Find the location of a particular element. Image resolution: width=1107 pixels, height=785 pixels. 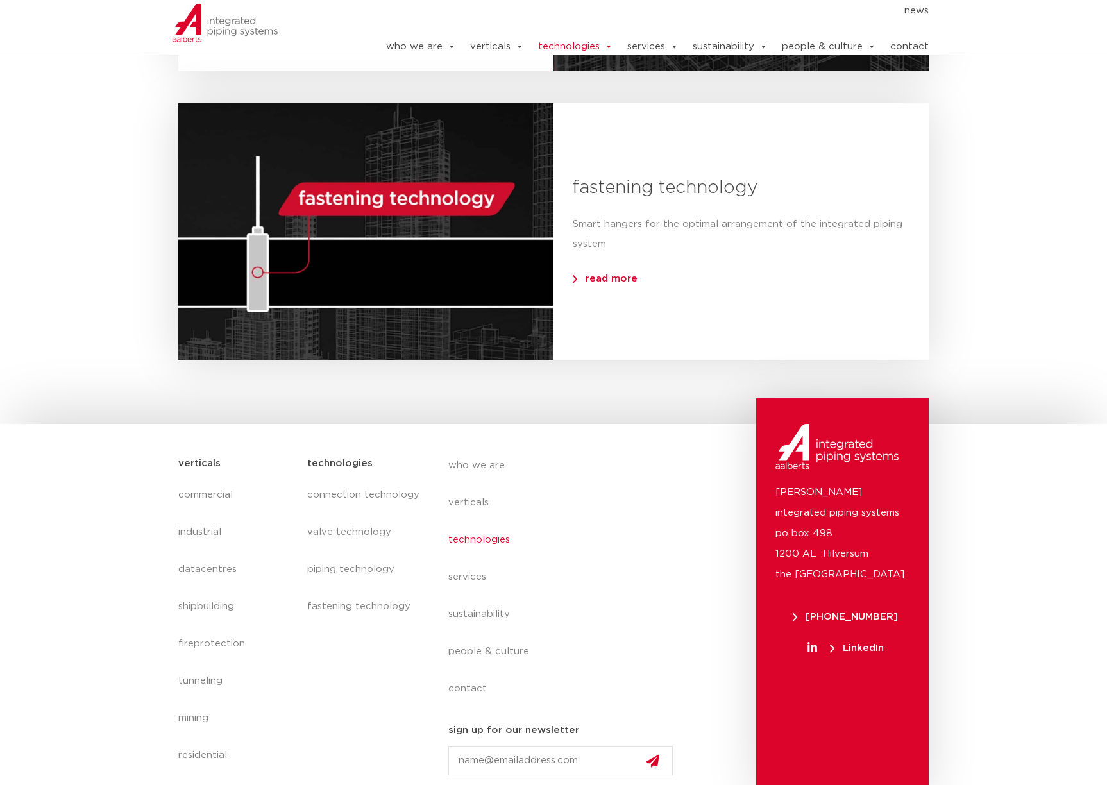

a: connection technology is located at coordinates (365, 495).